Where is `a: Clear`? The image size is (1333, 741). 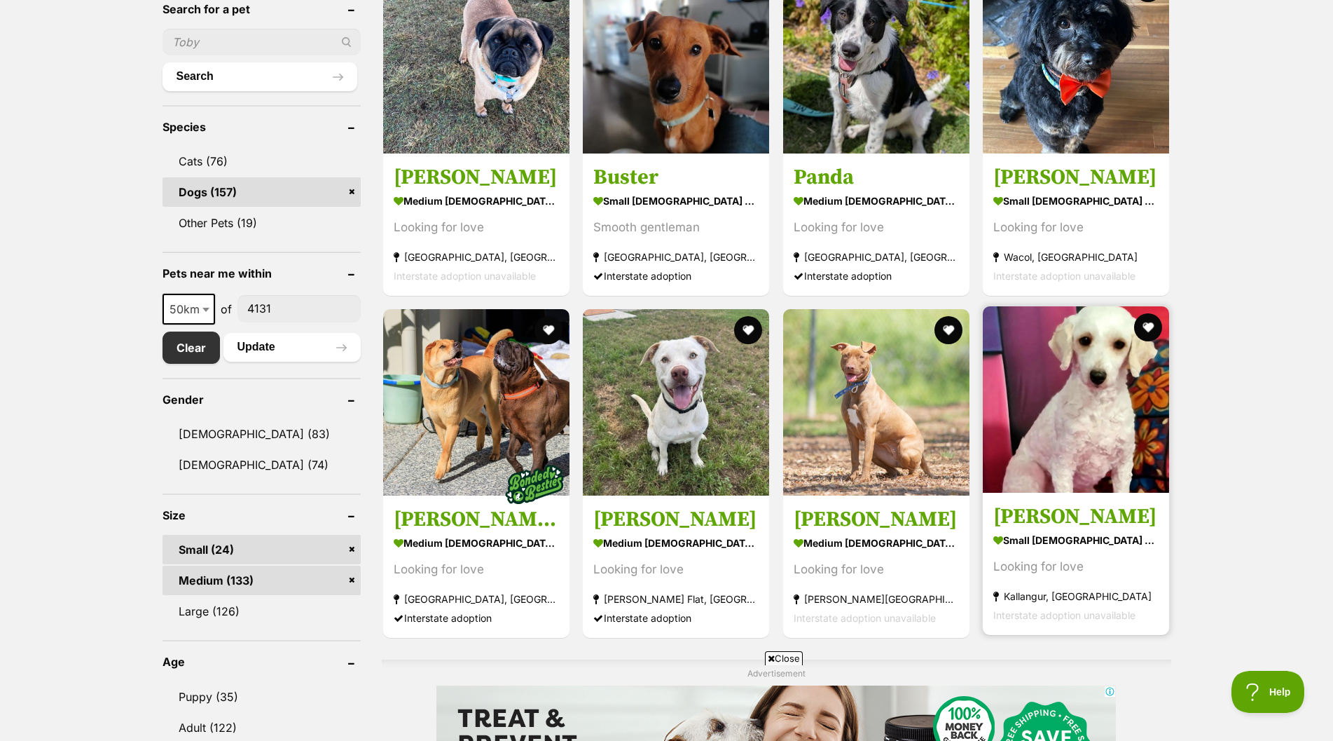
a: Clear is located at coordinates (191, 348).